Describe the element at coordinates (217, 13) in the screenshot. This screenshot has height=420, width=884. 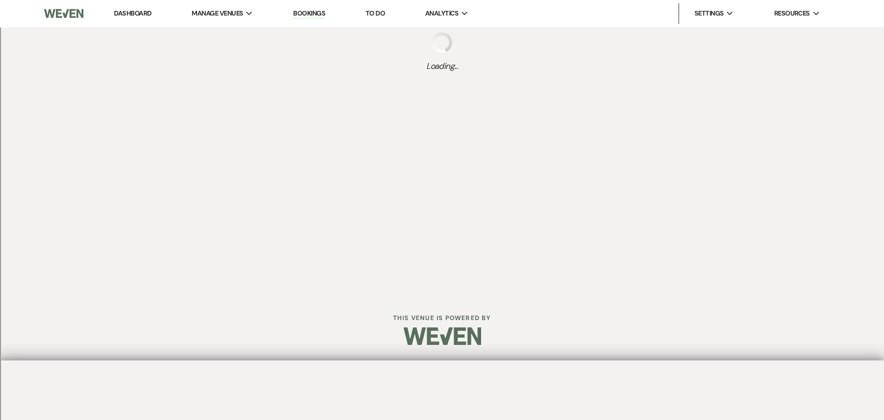
I see `span: Manage Venues` at that location.